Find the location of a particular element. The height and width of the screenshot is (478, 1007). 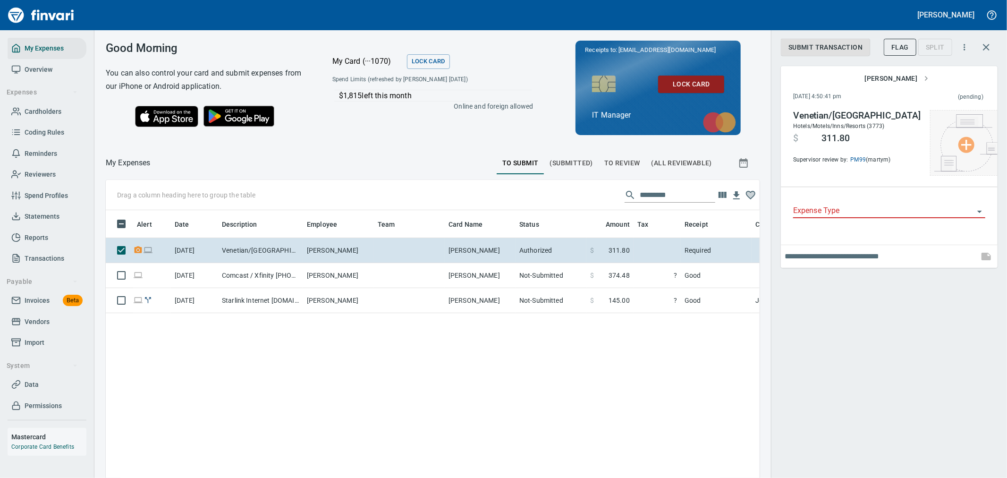

a: Import is located at coordinates (47, 342).